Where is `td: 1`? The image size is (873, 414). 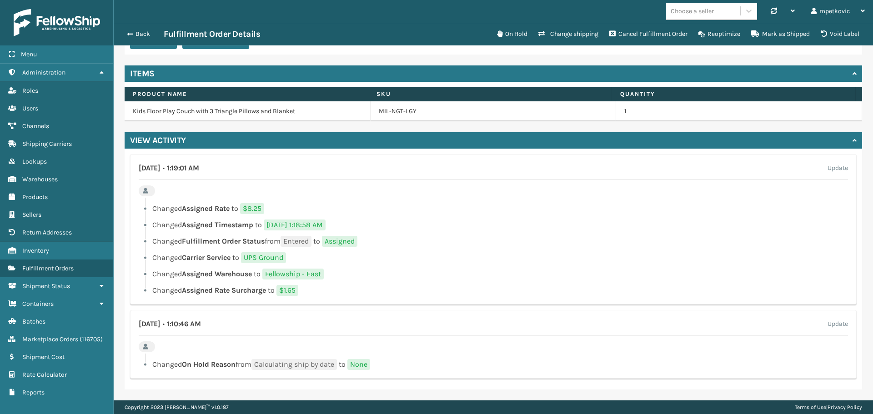
td: 1 is located at coordinates (739, 111).